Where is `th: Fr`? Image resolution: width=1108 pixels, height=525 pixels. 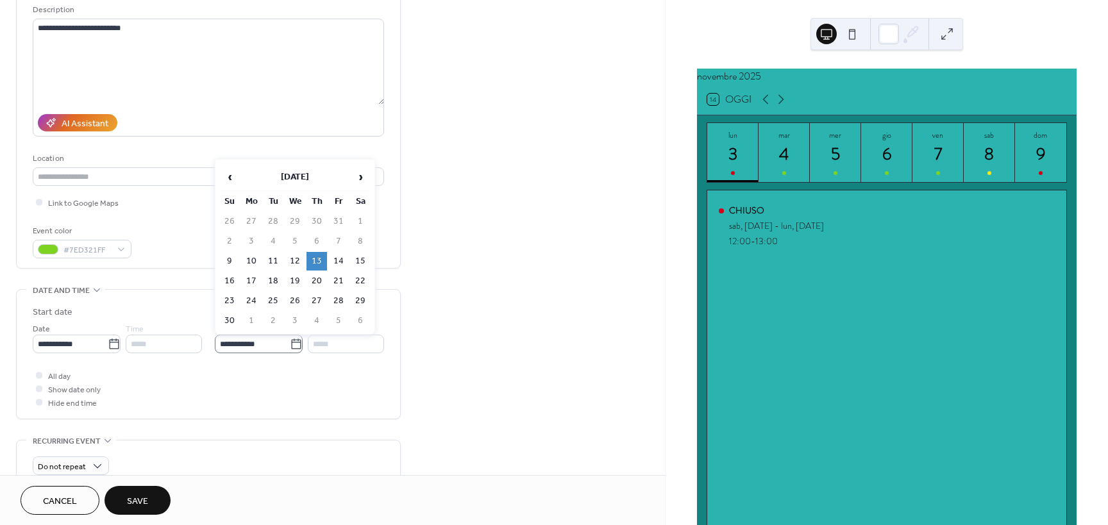 th: Fr is located at coordinates (338, 201).